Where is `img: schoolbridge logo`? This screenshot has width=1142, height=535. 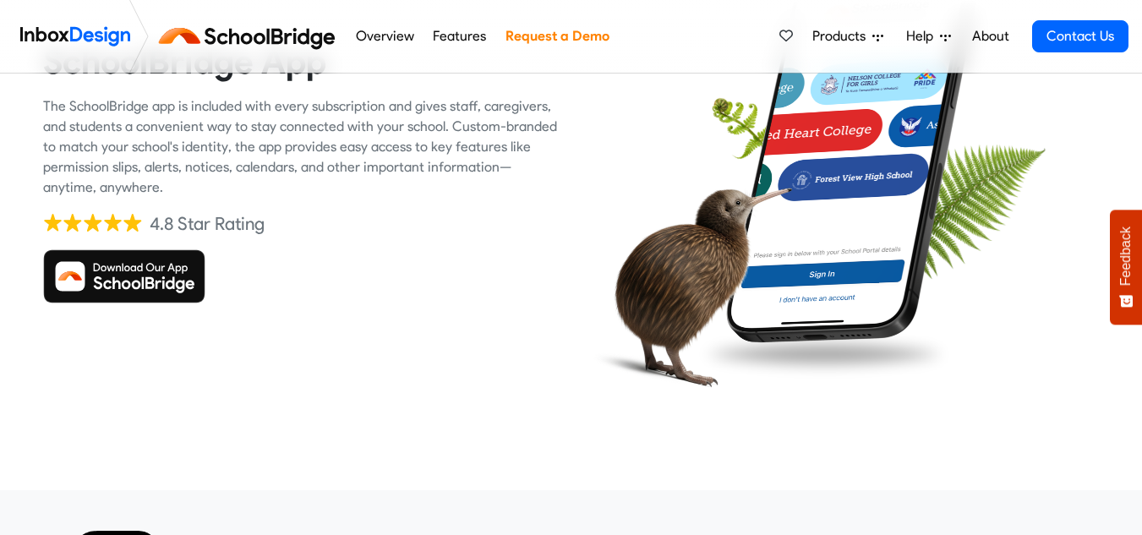
img: schoolbridge logo is located at coordinates (250, 36).